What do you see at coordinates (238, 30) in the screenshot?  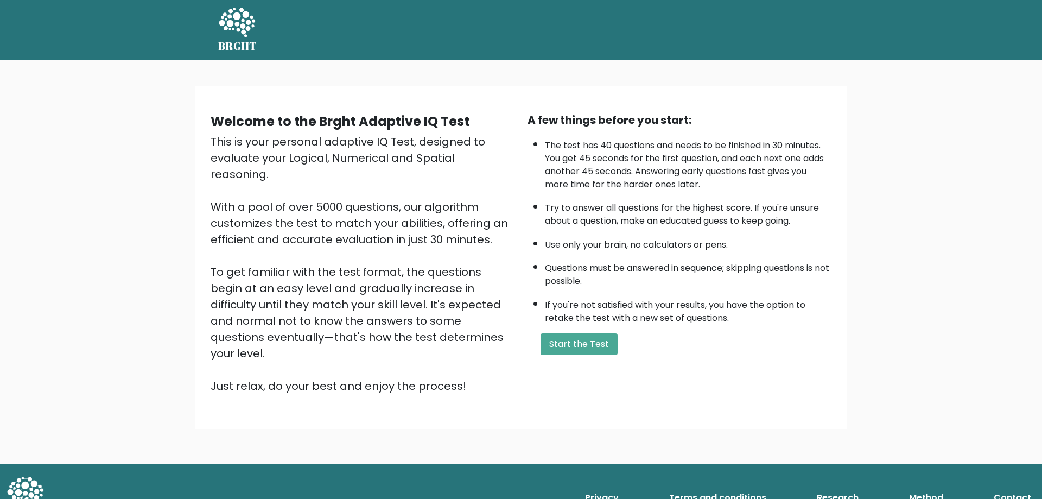 I see `a: BRGHT` at bounding box center [238, 30].